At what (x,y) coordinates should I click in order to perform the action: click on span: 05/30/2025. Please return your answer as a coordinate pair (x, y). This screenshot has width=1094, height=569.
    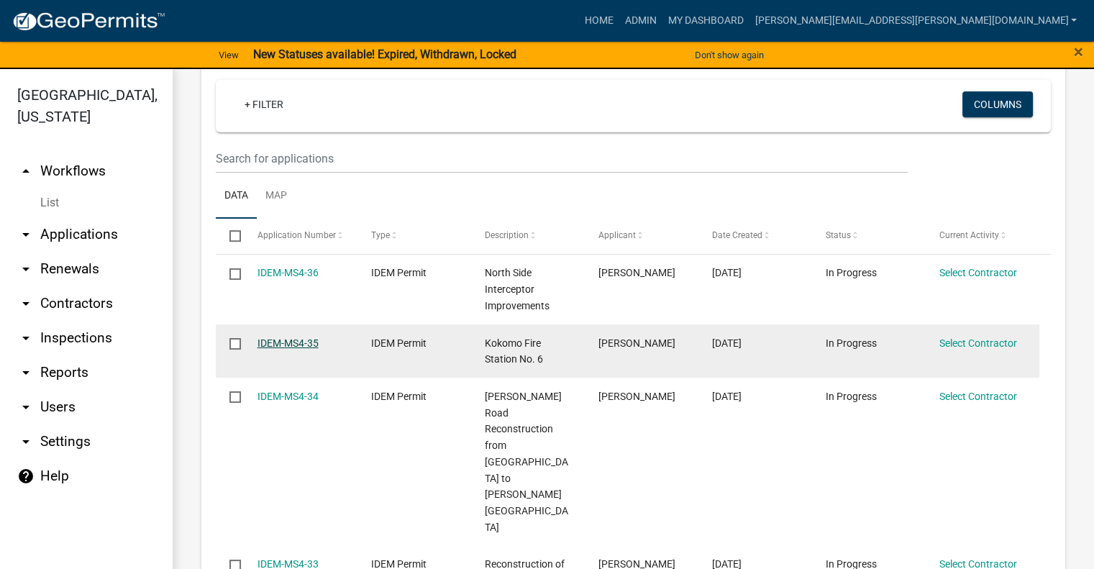
    Looking at the image, I should click on (726, 343).